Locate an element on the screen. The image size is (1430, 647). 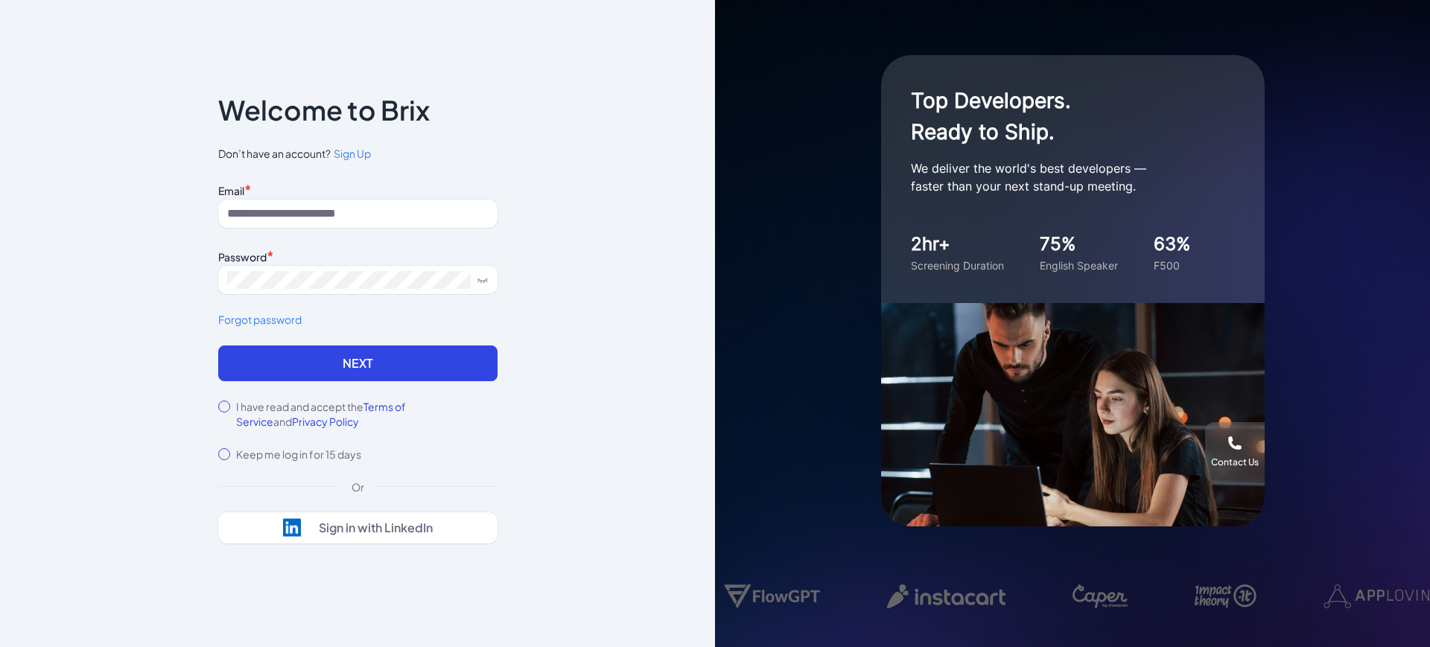
button: Next is located at coordinates (358, 364).